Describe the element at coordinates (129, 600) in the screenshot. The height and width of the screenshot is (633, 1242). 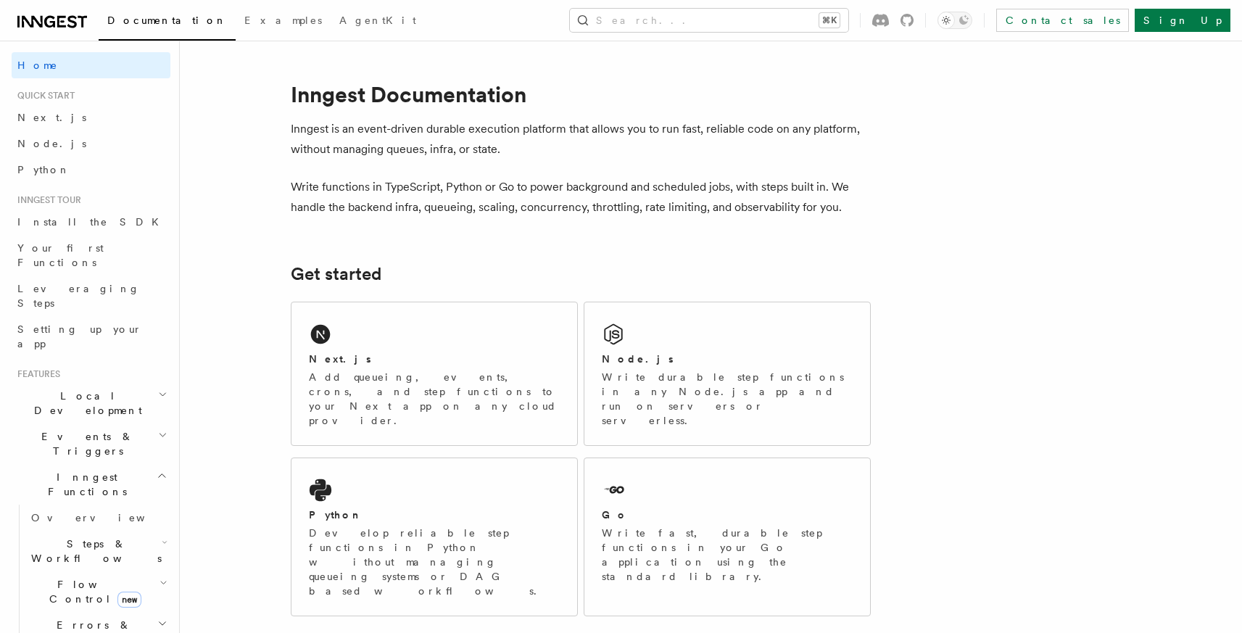
I see `span: new` at that location.